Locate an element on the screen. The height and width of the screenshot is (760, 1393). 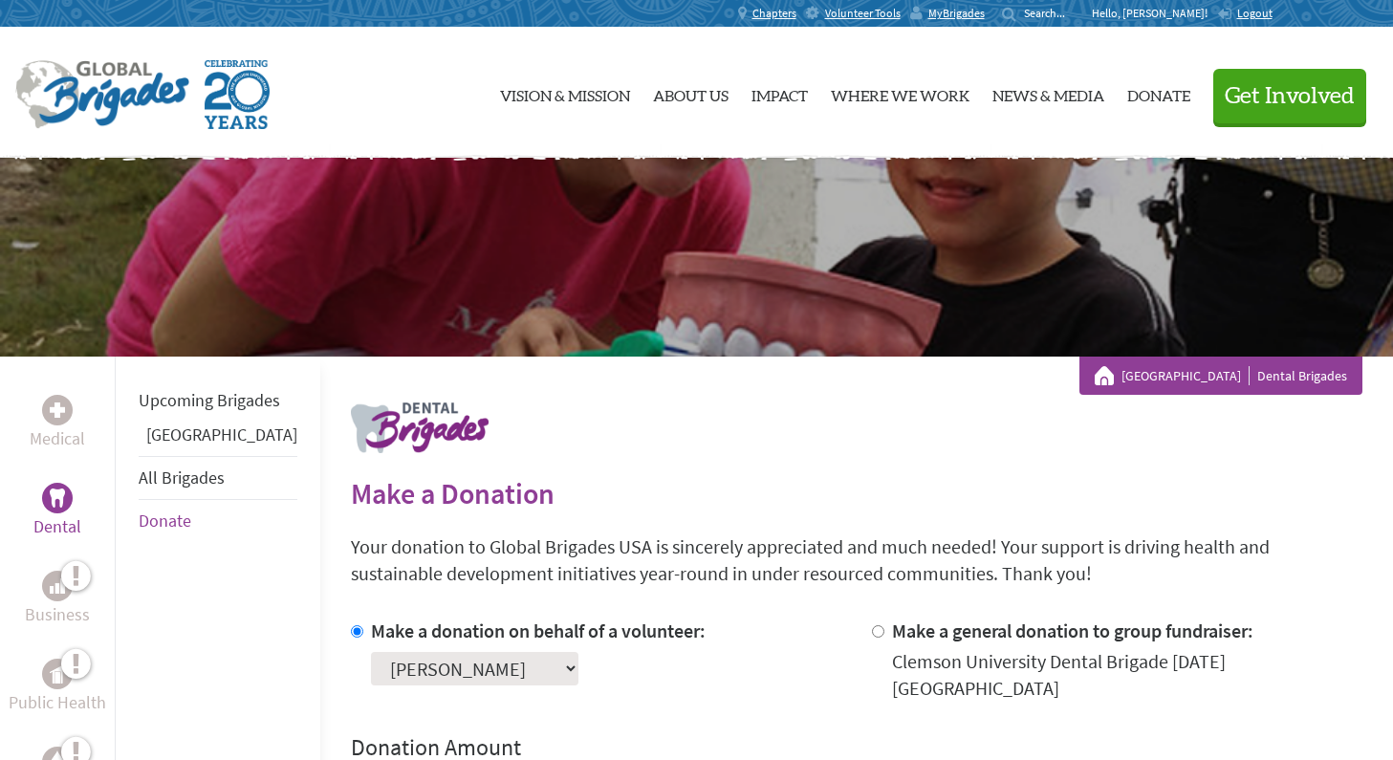
a: Impact is located at coordinates (779, 93).